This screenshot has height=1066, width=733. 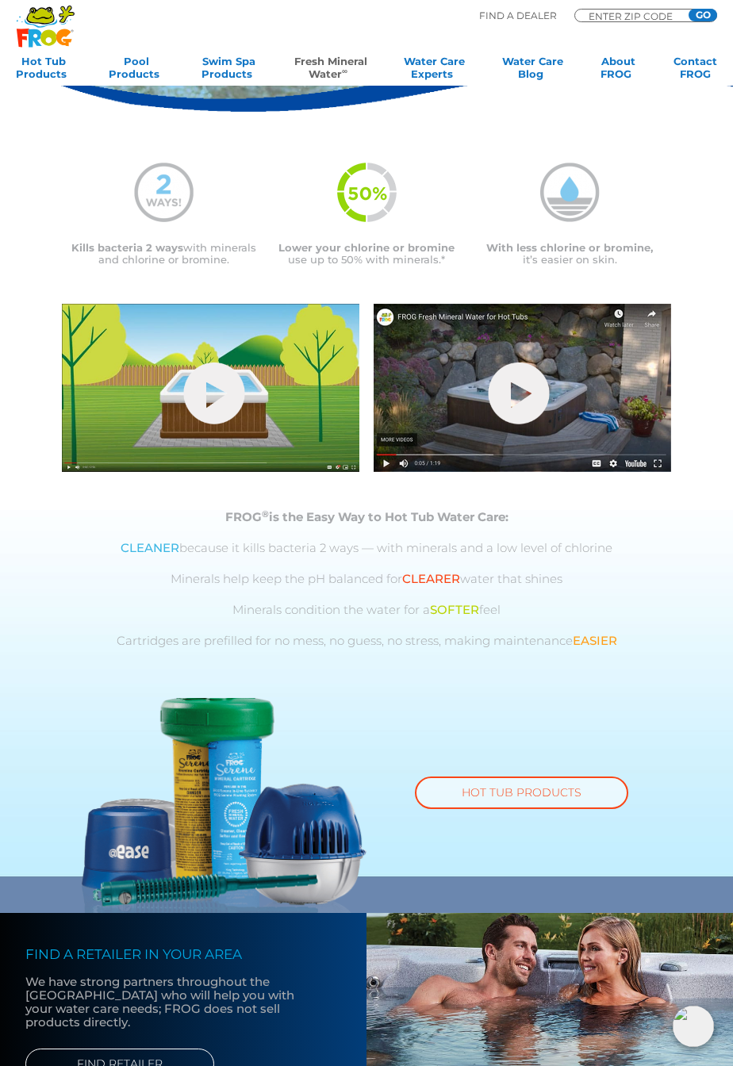 I want to click on p: use up to 50% with minerals.*, so click(x=366, y=254).